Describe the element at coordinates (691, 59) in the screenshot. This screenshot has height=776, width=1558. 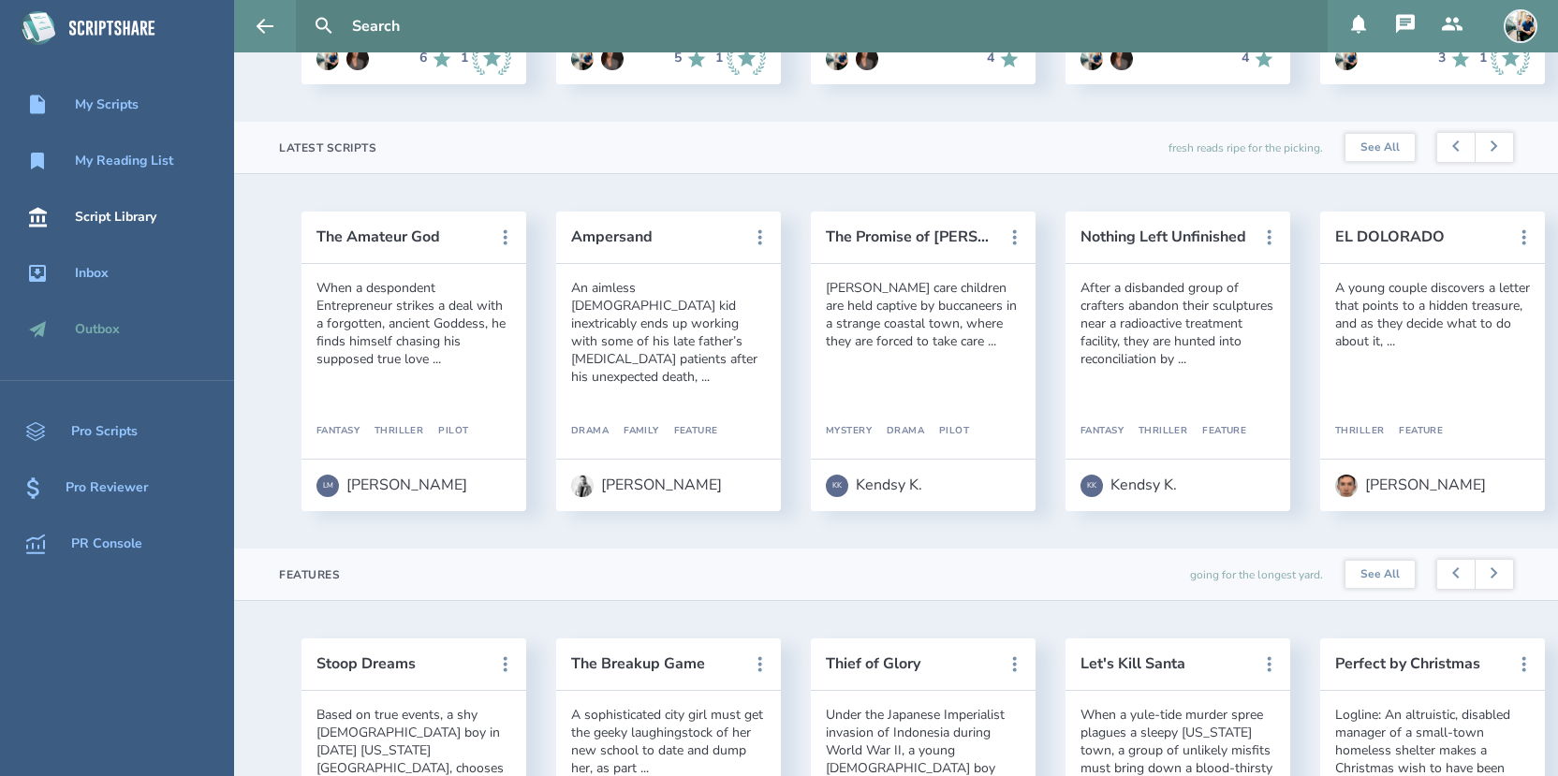
I see `div: 5 Recommends` at that location.